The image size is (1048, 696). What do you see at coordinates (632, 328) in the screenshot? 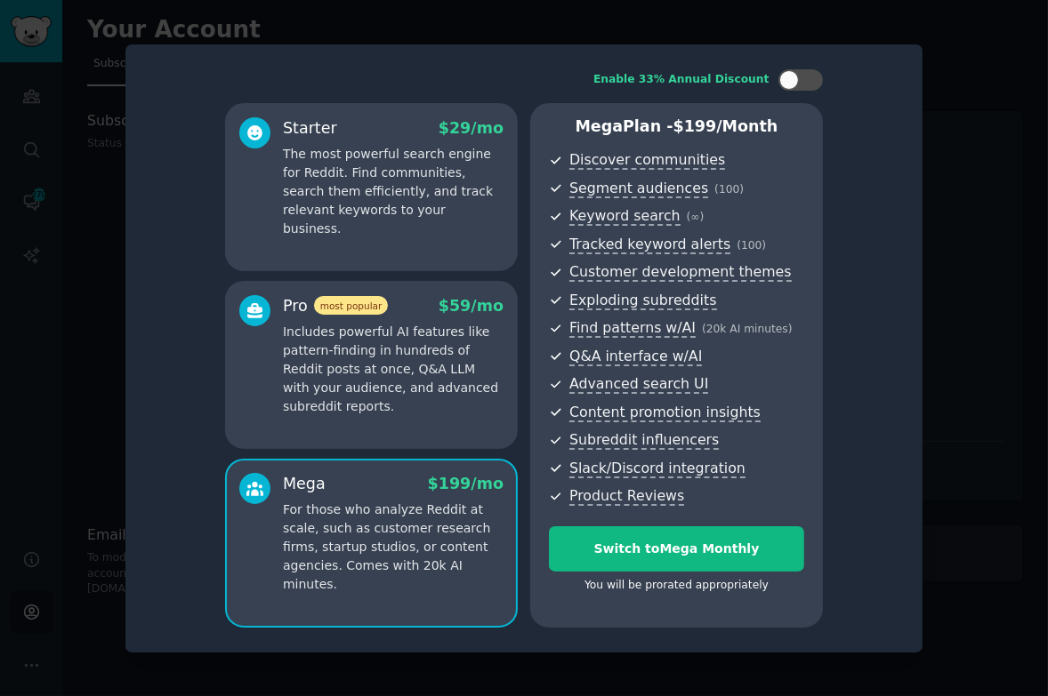
I see `span: Find patterns w/AI` at bounding box center [632, 328].